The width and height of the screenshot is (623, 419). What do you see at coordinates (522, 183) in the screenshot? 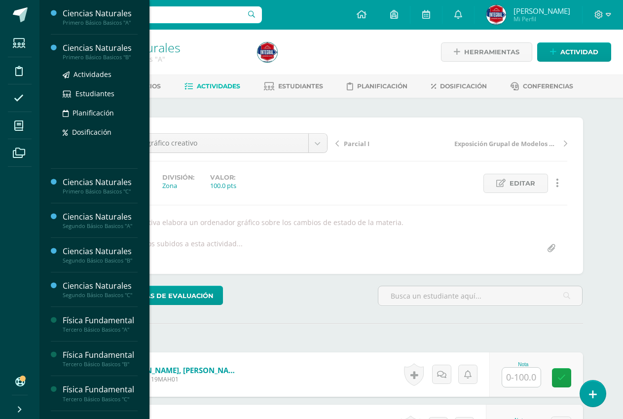
I see `span: Editar` at bounding box center [522, 183].